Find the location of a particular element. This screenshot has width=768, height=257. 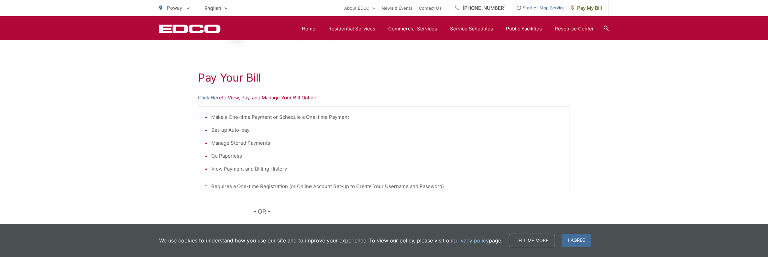

a: EDCD logo. Return to the homepage. is located at coordinates (190, 29).